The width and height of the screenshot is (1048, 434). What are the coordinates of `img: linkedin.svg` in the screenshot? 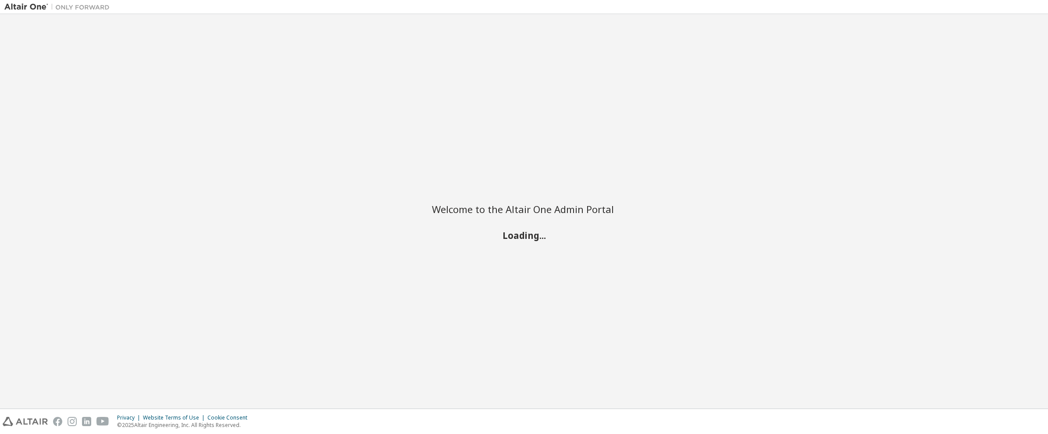 It's located at (86, 422).